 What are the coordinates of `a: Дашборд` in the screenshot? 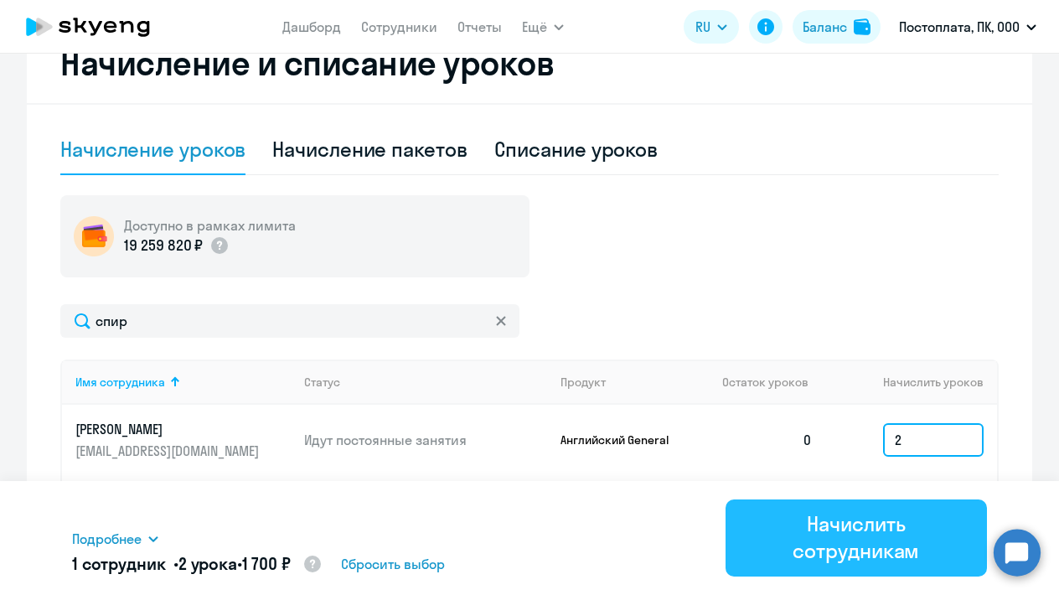 It's located at (312, 27).